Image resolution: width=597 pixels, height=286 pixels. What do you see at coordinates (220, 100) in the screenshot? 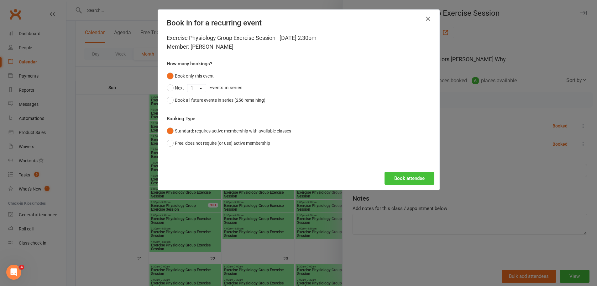
I see `div: Book all future events in series (256 remaining)` at bounding box center [220, 100].